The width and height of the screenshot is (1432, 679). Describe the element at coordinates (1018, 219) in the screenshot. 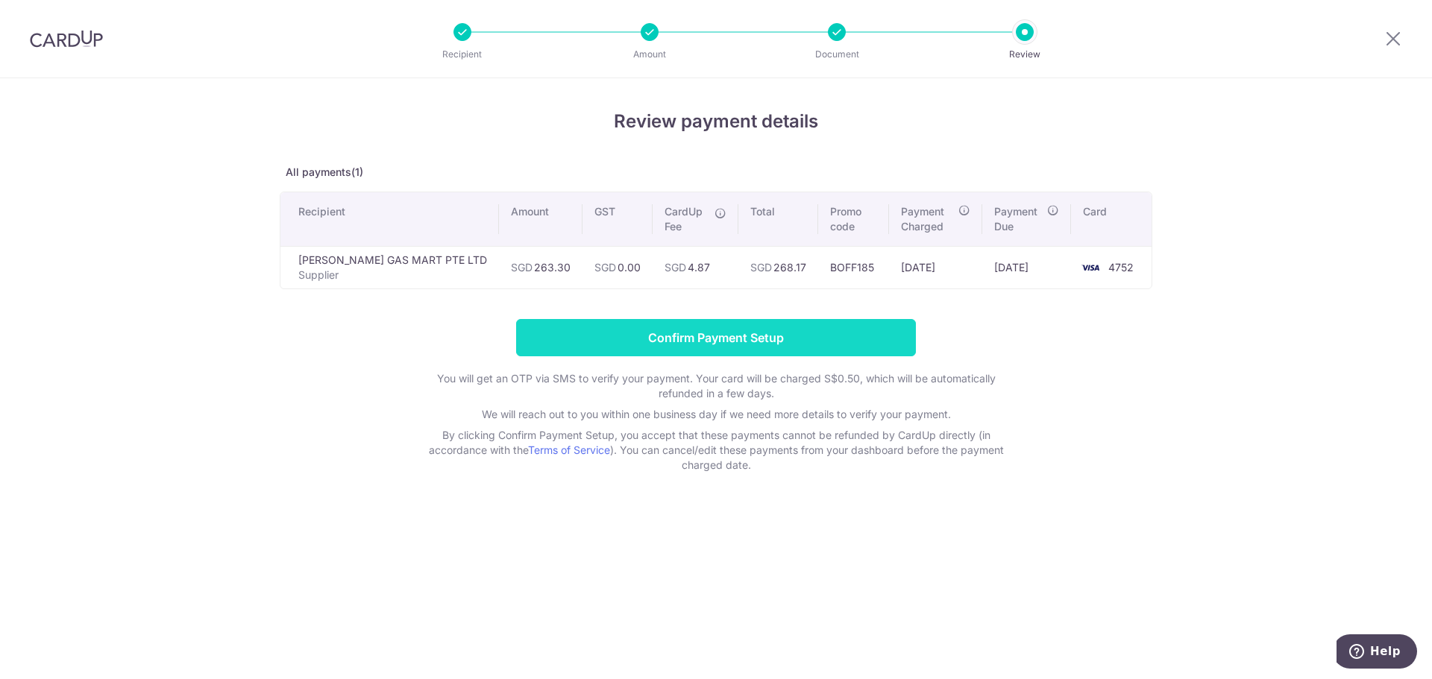

I see `span: Payment Due` at that location.